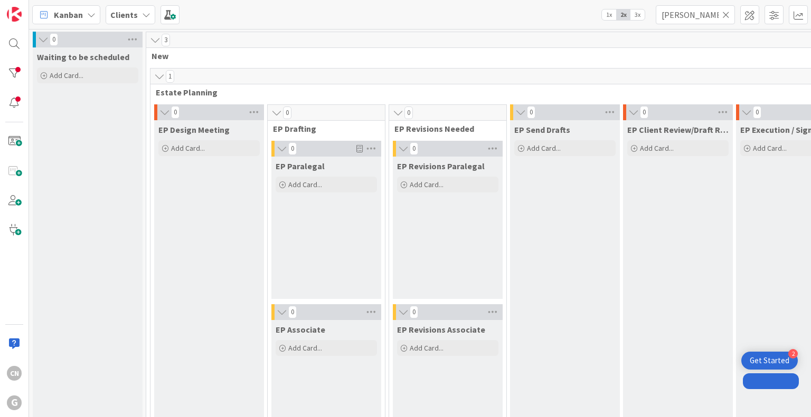 Image resolution: width=811 pixels, height=417 pixels. Describe the element at coordinates (623, 15) in the screenshot. I see `span: 2x` at that location.